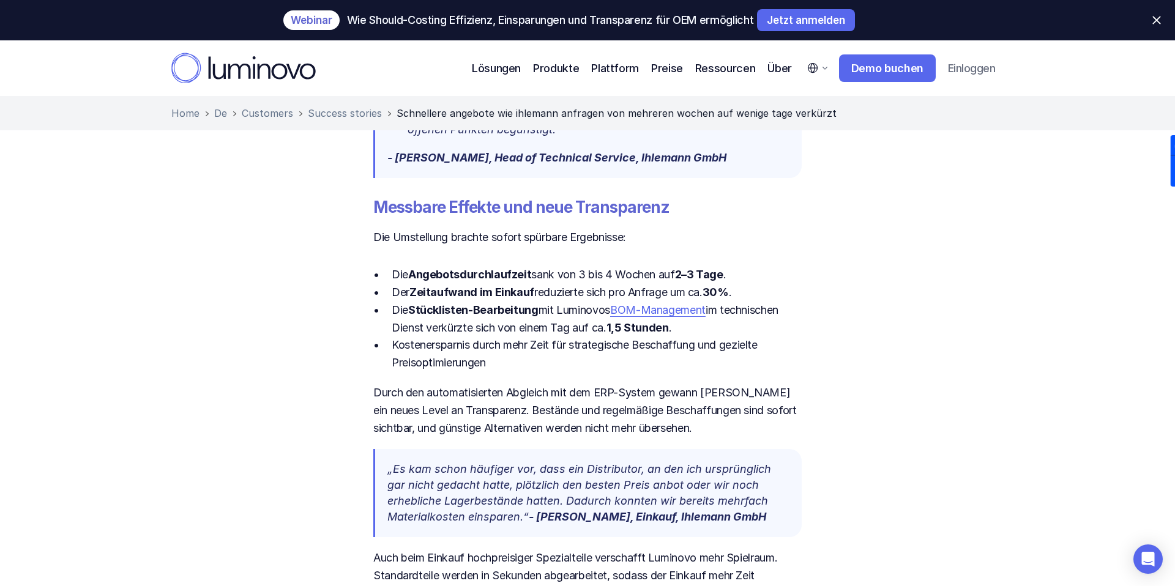  Describe the element at coordinates (715, 292) in the screenshot. I see `strong: 30%` at that location.